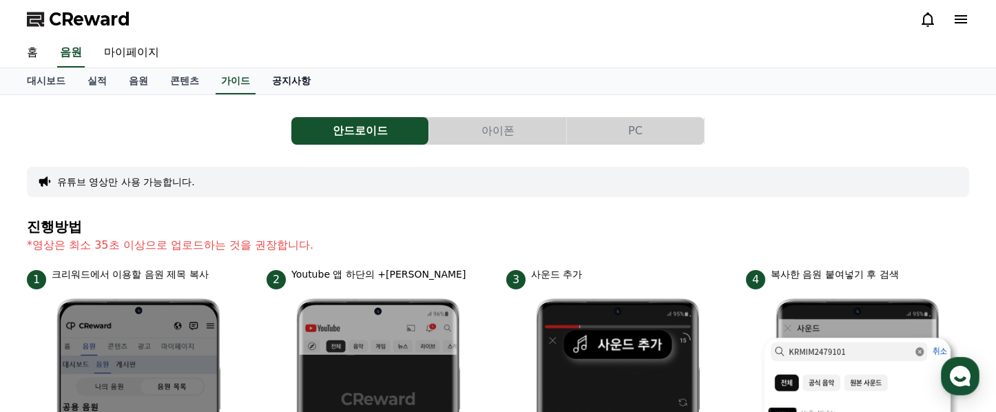 The height and width of the screenshot is (412, 996). Describe the element at coordinates (97, 81) in the screenshot. I see `a: 실적` at that location.